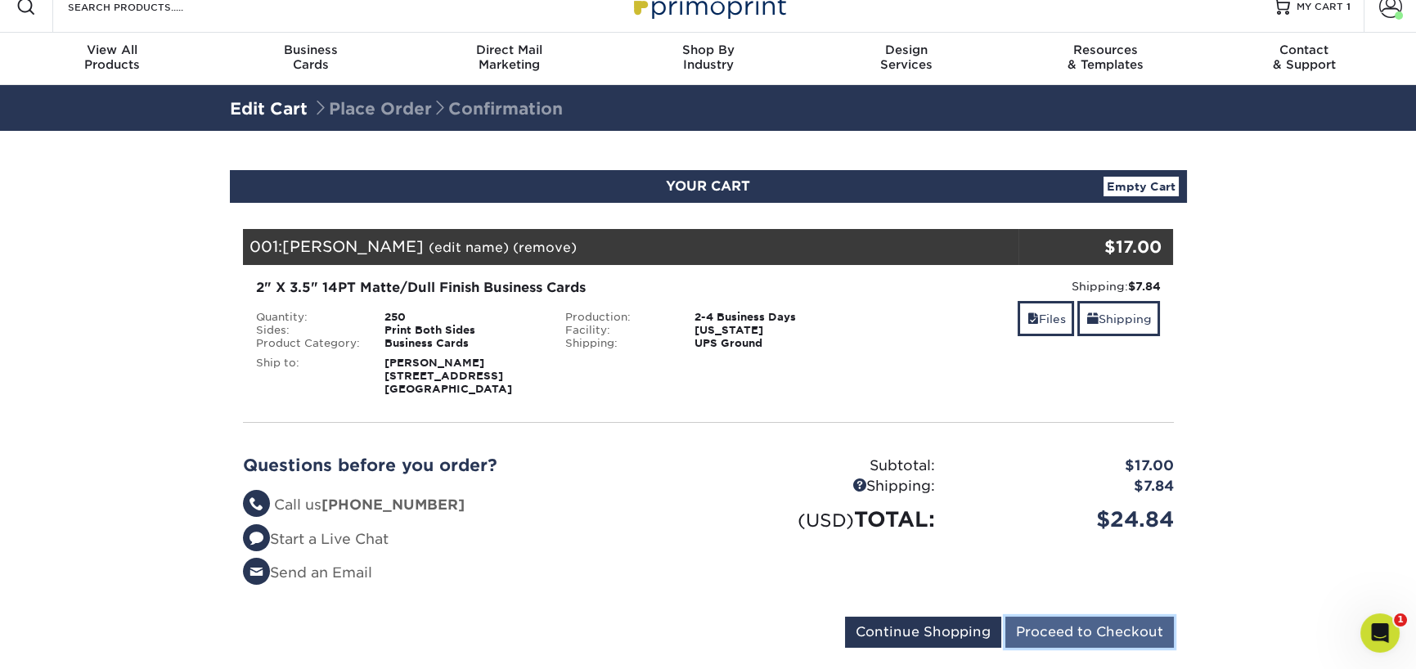  Describe the element at coordinates (772, 344) in the screenshot. I see `div: UPS Ground` at that location.